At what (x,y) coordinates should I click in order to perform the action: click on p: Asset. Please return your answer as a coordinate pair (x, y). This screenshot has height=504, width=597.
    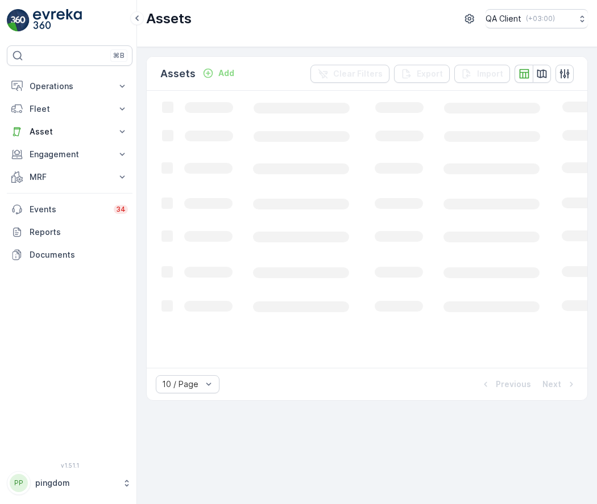
    Looking at the image, I should click on (69, 132).